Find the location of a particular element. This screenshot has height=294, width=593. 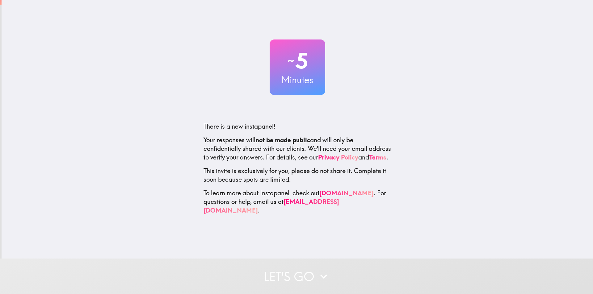

b: not be made public is located at coordinates (283, 140).